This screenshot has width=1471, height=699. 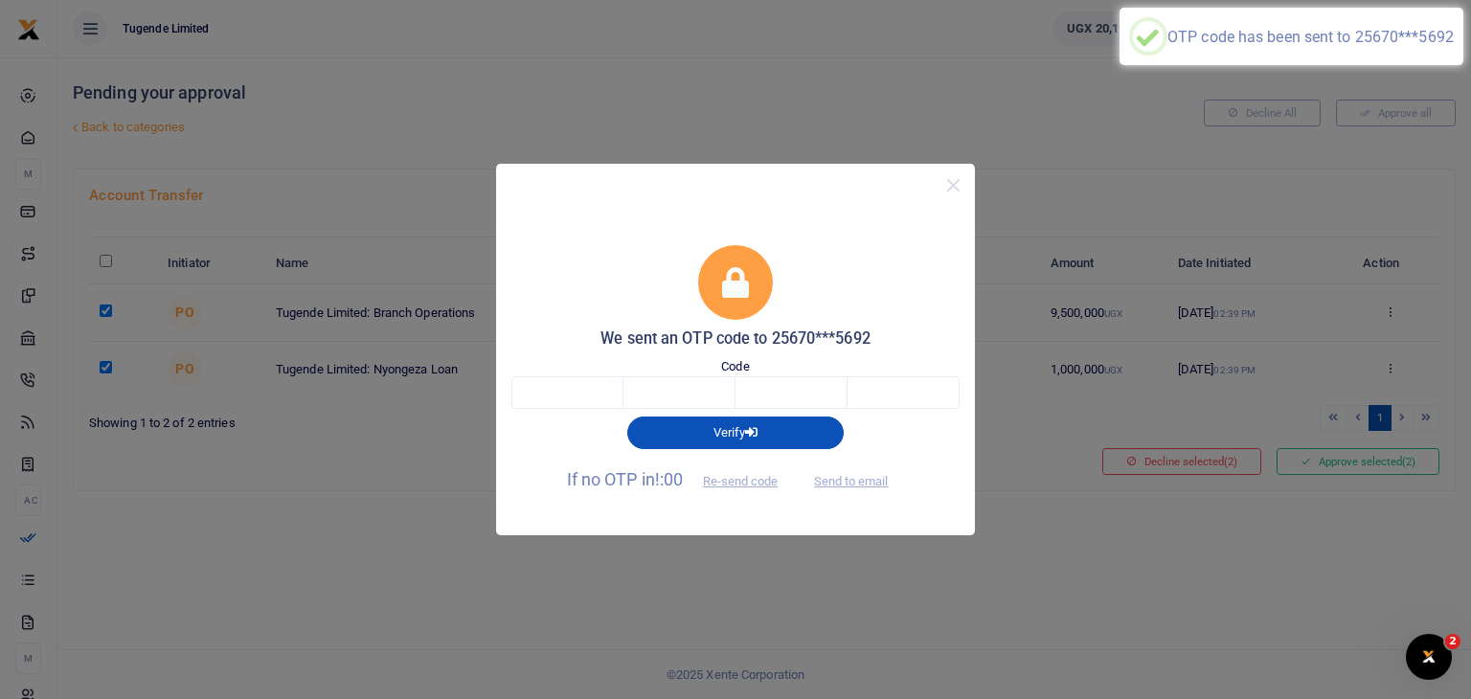 What do you see at coordinates (669, 479) in the screenshot?
I see `span: !:00` at bounding box center [669, 479].